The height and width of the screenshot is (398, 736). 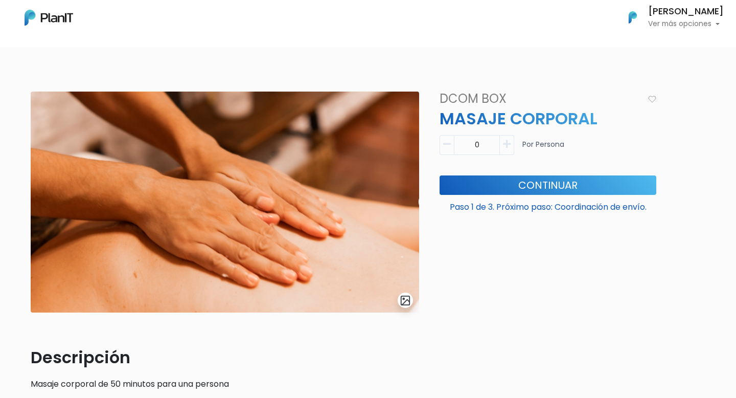 What do you see at coordinates (543, 149) in the screenshot?
I see `p: Por Persona` at bounding box center [543, 149].